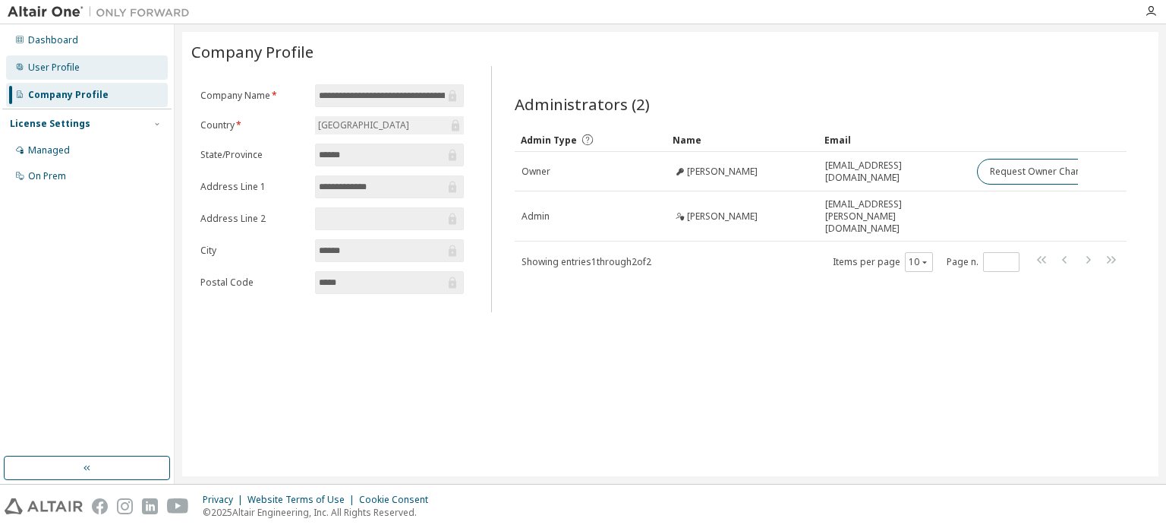 This screenshot has height=528, width=1166. Describe the element at coordinates (742, 140) in the screenshot. I see `div: Name` at that location.